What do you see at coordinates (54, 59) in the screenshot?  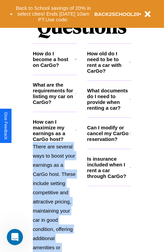 I see `h3: How do I become a host on CarGo?` at bounding box center [54, 59].